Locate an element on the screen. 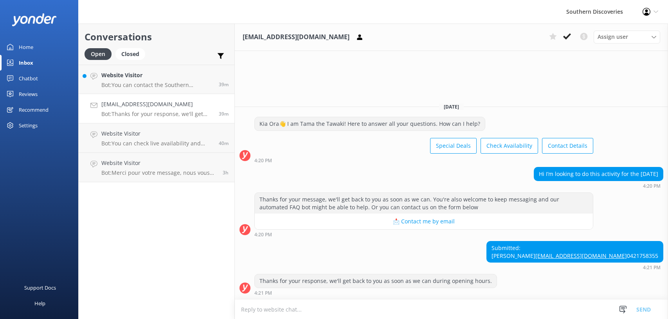  div: Thanks for your response, we'll get back to you as soon as we can during opening hours. is located at coordinates (376, 281).